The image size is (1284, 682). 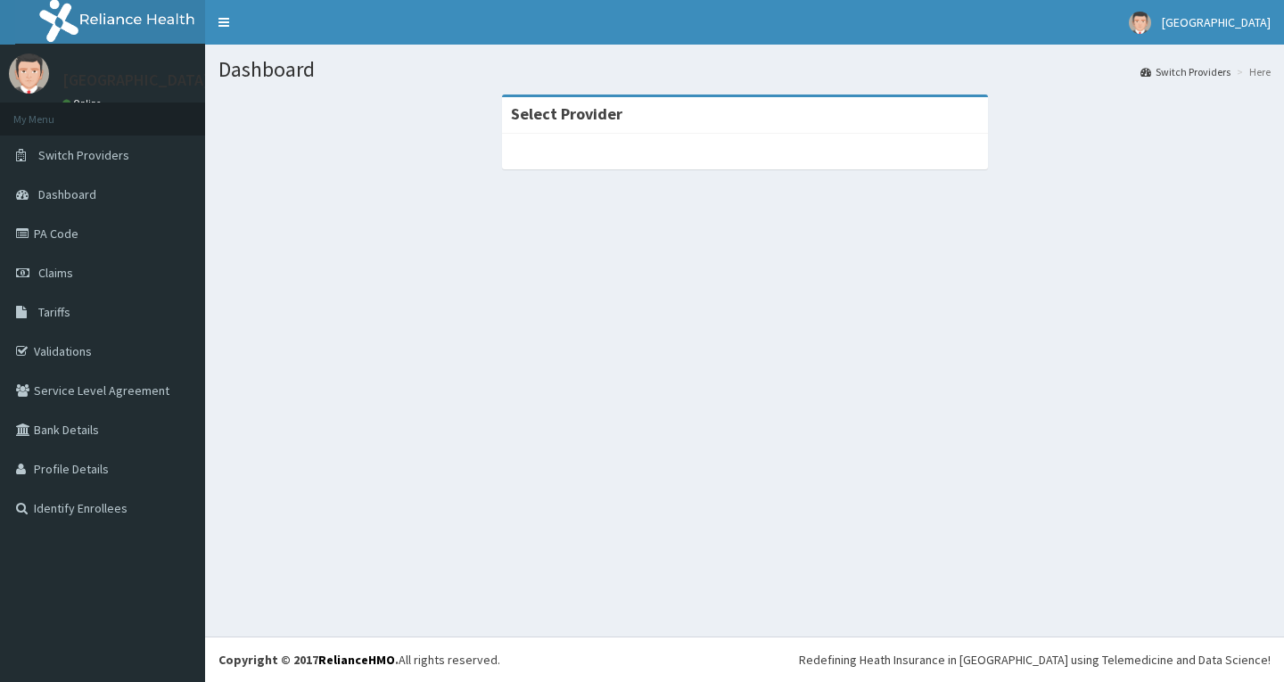 What do you see at coordinates (84, 103) in the screenshot?
I see `a: Online` at bounding box center [84, 103].